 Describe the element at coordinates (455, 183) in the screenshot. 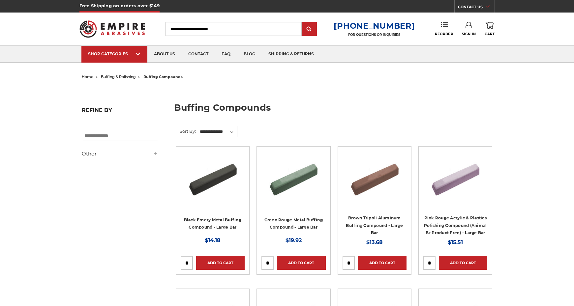

I see `a: Pink Plastic Polishing Compound` at that location.